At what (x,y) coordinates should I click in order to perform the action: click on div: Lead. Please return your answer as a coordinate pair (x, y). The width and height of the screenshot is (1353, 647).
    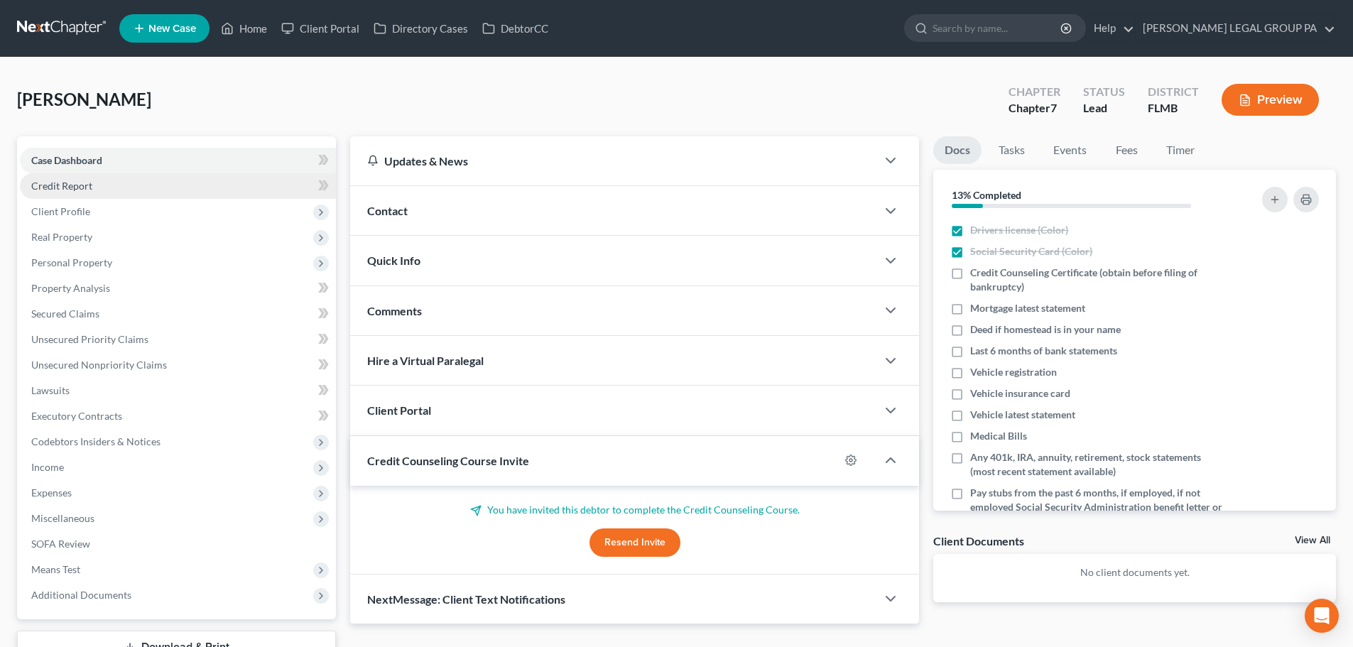
    Looking at the image, I should click on (1104, 108).